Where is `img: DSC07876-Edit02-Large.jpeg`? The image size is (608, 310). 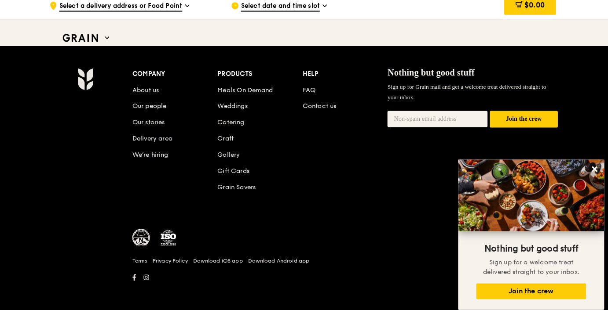
img: DSC07876-Edit02-Large.jpeg is located at coordinates (528, 198).